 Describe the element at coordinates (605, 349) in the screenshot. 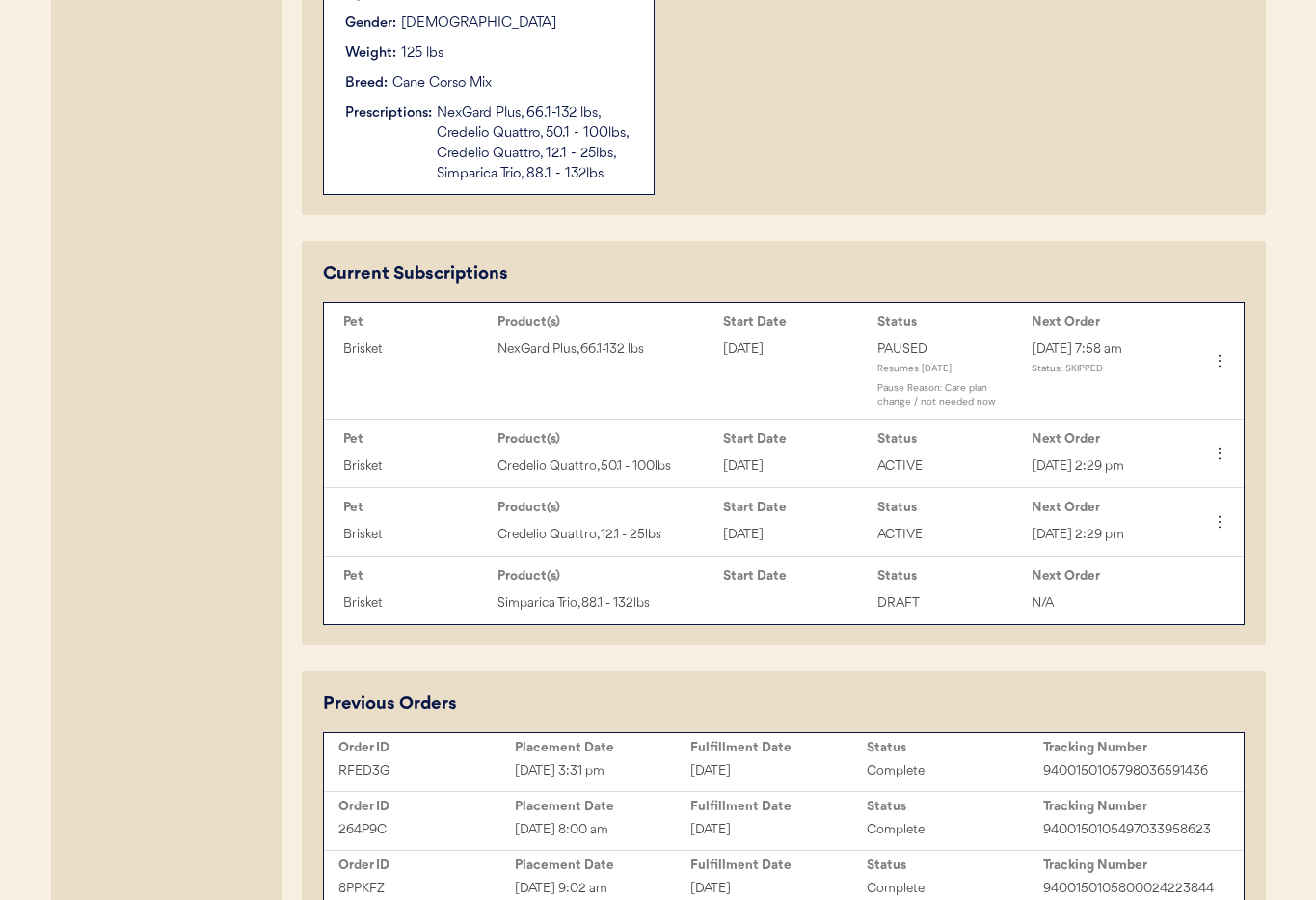

I see `div: NexGard Plus, 66.1-132 lbs` at that location.